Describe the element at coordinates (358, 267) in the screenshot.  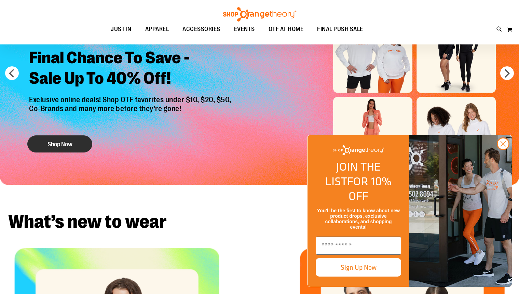
I see `button: Sign Up Now` at that location.